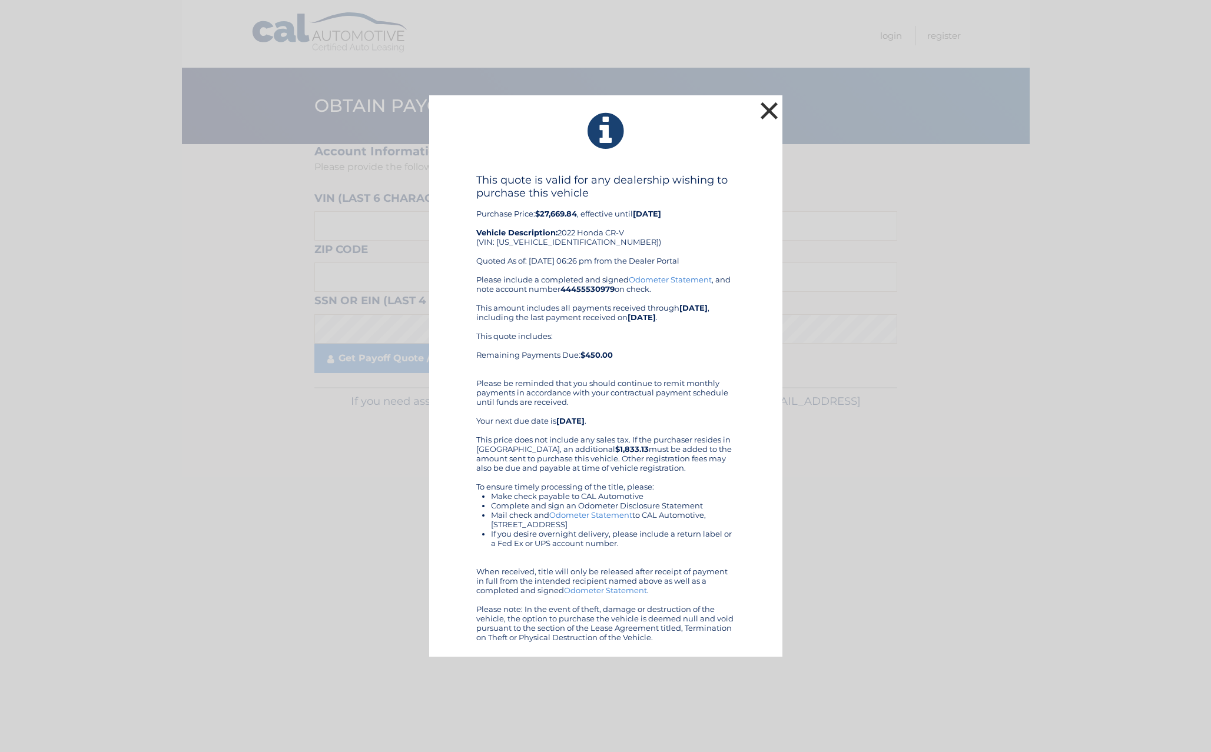 This screenshot has width=1211, height=752. I want to click on li: Make check payable to CAL Automotive, so click(613, 496).